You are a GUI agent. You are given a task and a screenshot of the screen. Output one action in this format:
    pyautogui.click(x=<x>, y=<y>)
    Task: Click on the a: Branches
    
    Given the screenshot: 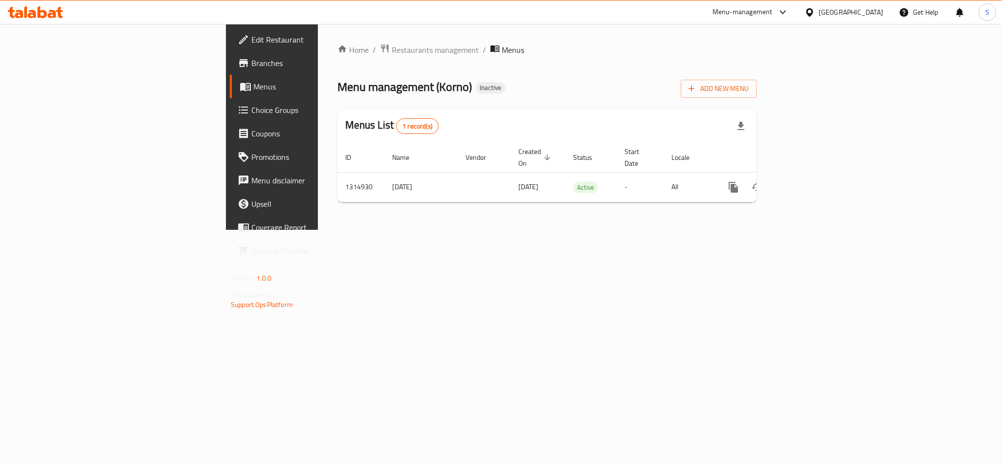 What is the action you would take?
    pyautogui.click(x=311, y=63)
    